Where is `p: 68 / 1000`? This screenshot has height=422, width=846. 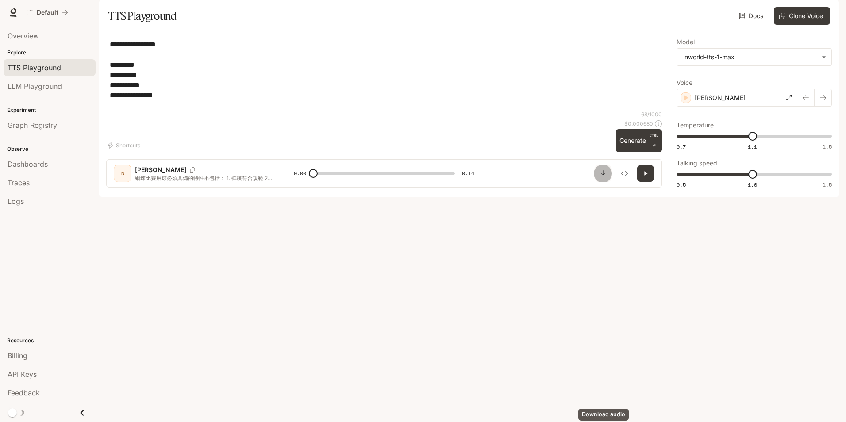 p: 68 / 1000 is located at coordinates (651, 114).